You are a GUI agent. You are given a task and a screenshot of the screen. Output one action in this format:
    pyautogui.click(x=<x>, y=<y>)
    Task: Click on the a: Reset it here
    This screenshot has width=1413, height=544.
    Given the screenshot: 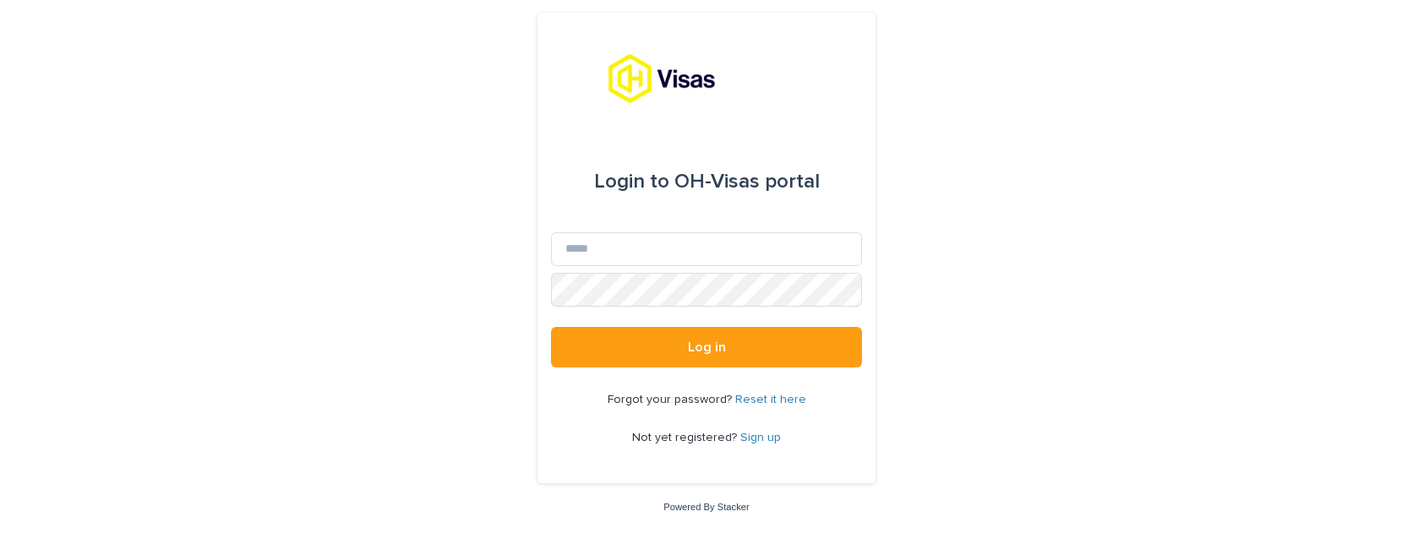 What is the action you would take?
    pyautogui.click(x=771, y=400)
    